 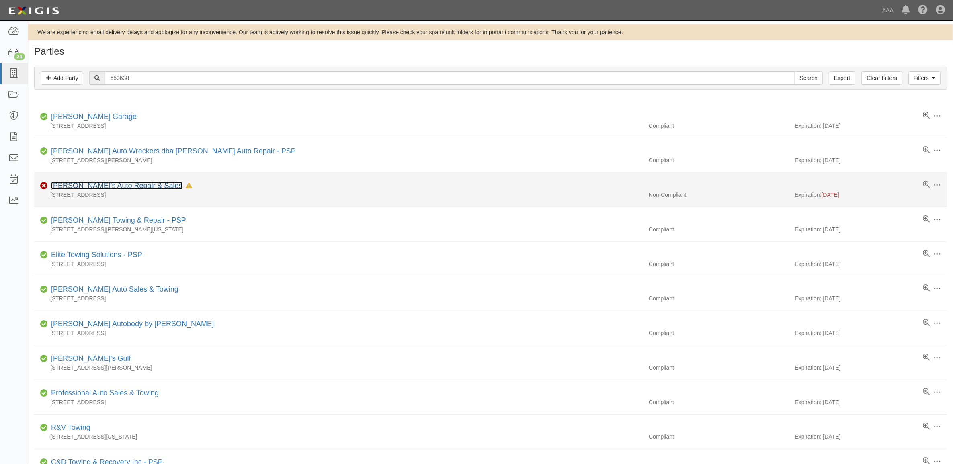 What do you see at coordinates (95, 255) in the screenshot?
I see `div: Elite Towing Solutions - PSP` at bounding box center [95, 255].